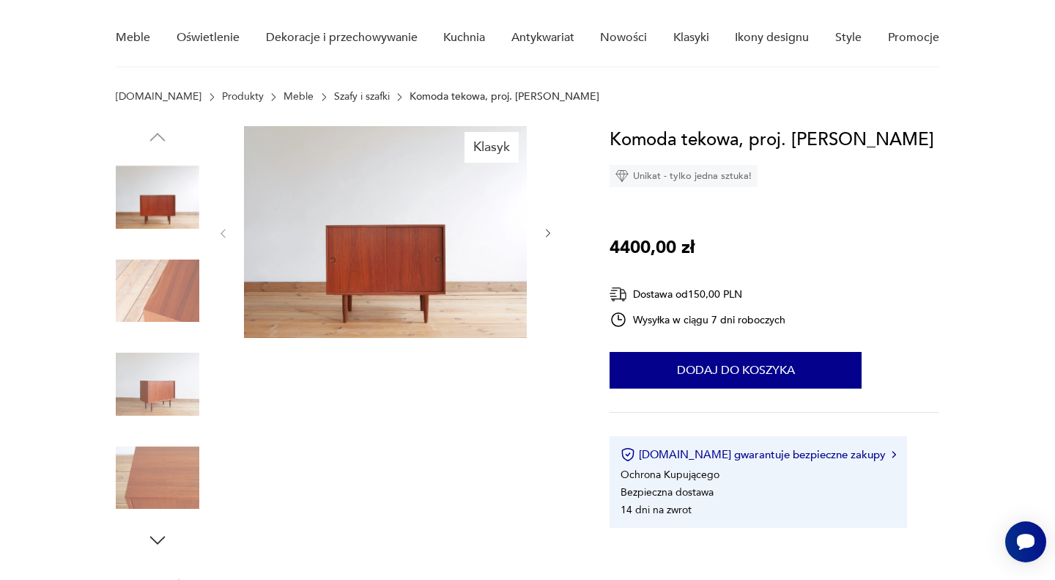  What do you see at coordinates (622, 176) in the screenshot?
I see `img: Ikona diamentu` at bounding box center [622, 176].